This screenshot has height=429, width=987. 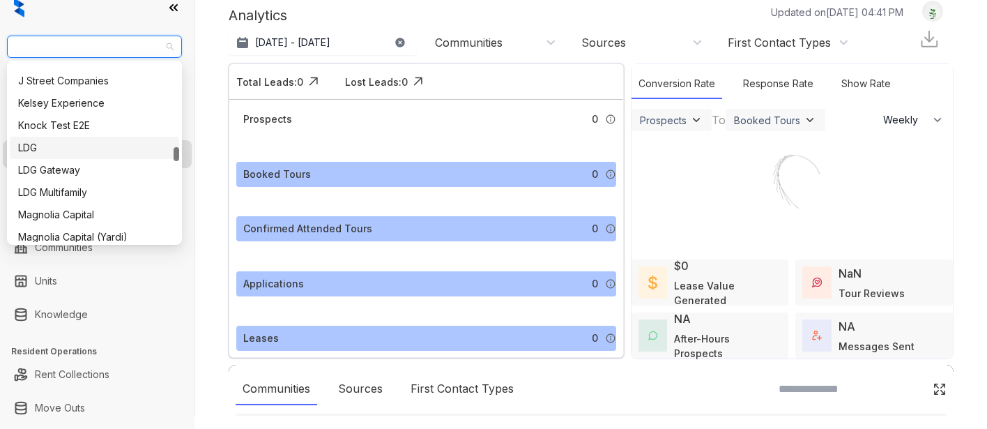 I want to click on div: LDG Multifamily, so click(x=94, y=192).